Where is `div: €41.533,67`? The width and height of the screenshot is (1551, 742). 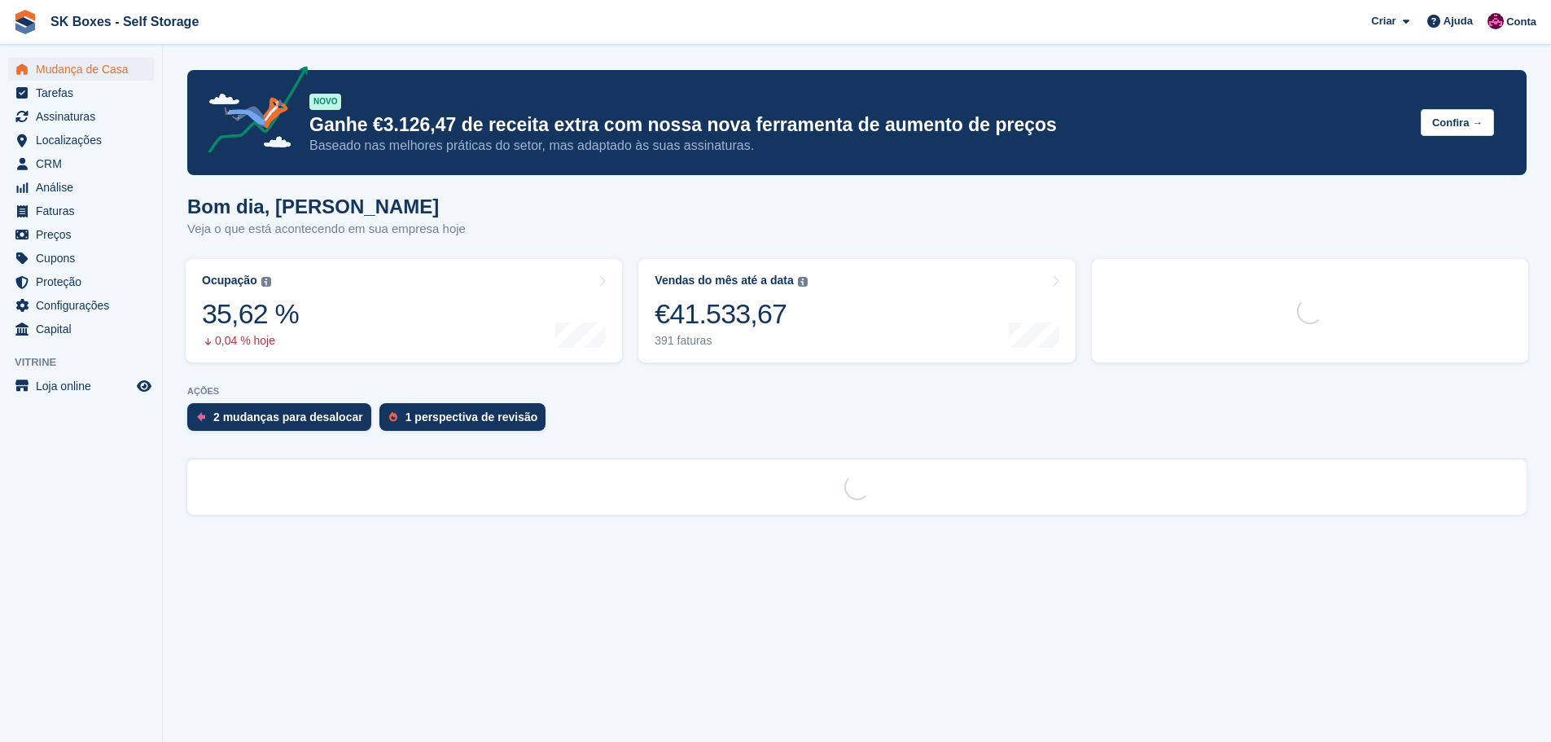
div: €41.533,67 is located at coordinates (731, 314).